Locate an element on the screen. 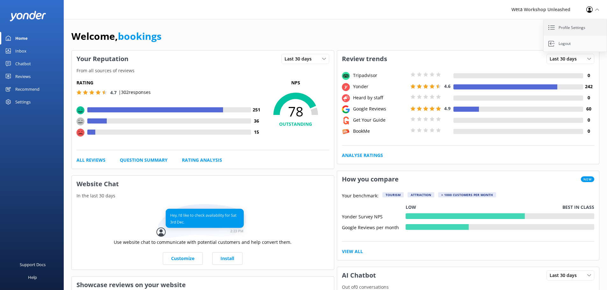 This screenshot has height=290, width=607. h4: 36 is located at coordinates (257, 121).